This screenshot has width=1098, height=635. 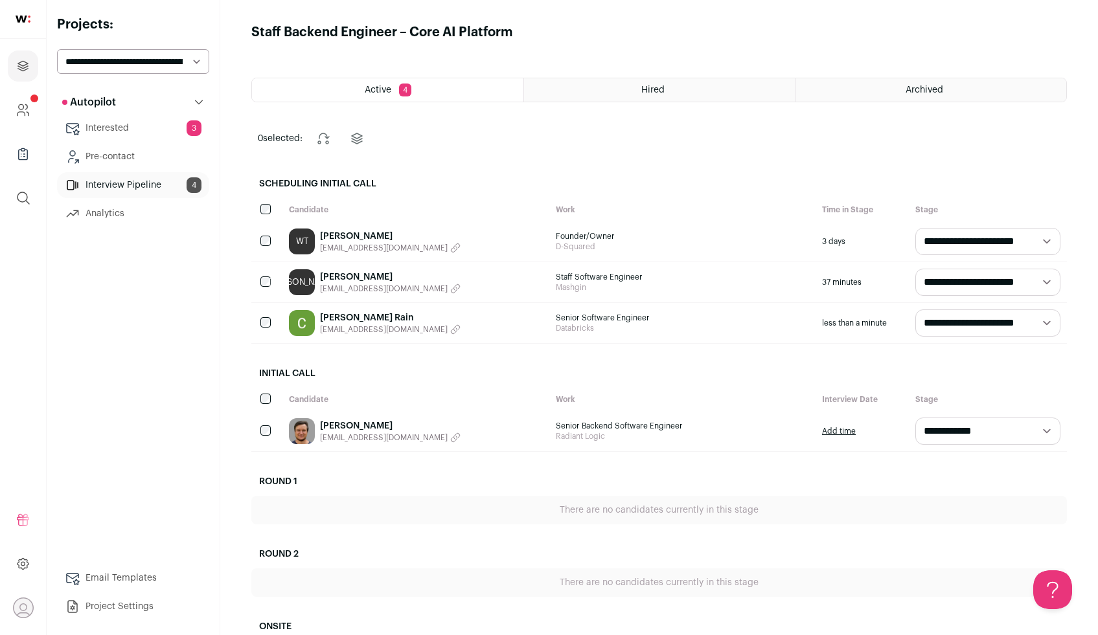 I want to click on button: Open dropdown, so click(x=23, y=608).